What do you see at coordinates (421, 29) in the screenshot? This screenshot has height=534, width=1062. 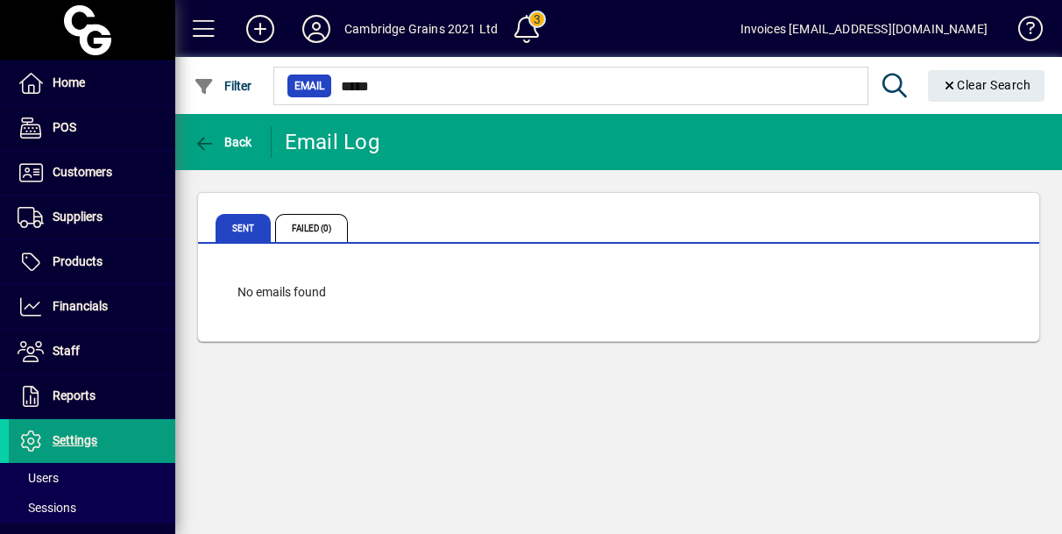 I see `div: Cambridge Grains 2021 Ltd` at bounding box center [421, 29].